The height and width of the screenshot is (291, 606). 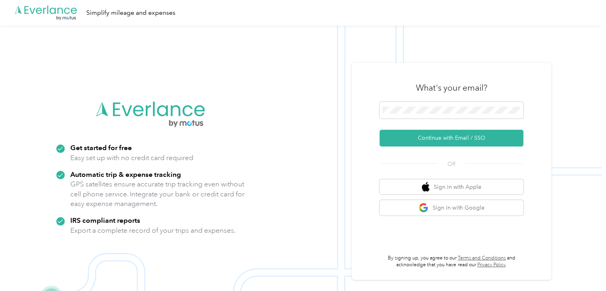 What do you see at coordinates (426, 187) in the screenshot?
I see `img: apple logo` at bounding box center [426, 187].